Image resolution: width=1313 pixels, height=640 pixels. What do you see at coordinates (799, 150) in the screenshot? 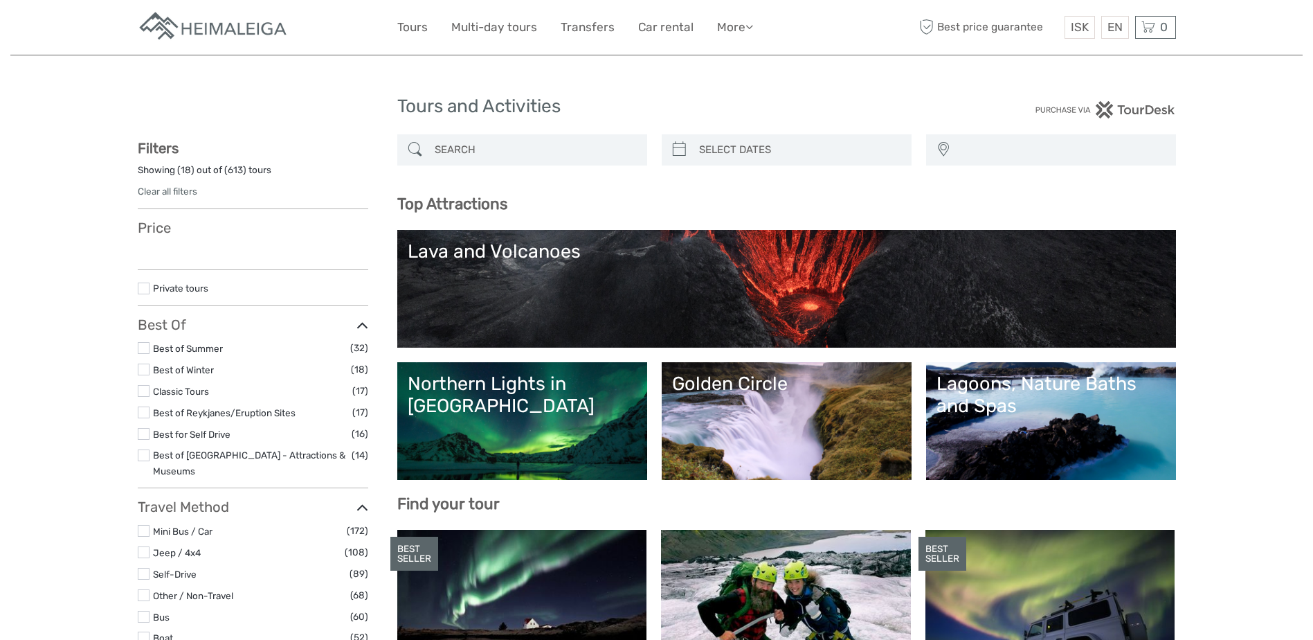
I see `input: SELECT DATES` at bounding box center [799, 150].